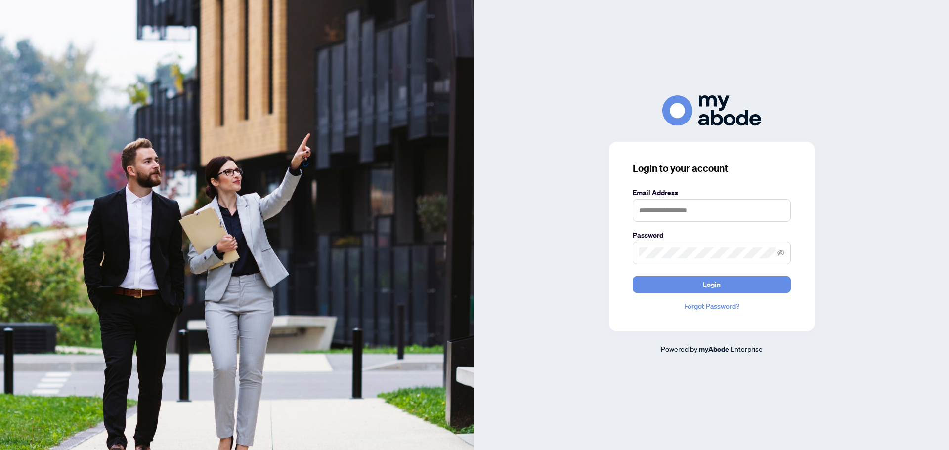  Describe the element at coordinates (712, 285) in the screenshot. I see `span: Login` at that location.